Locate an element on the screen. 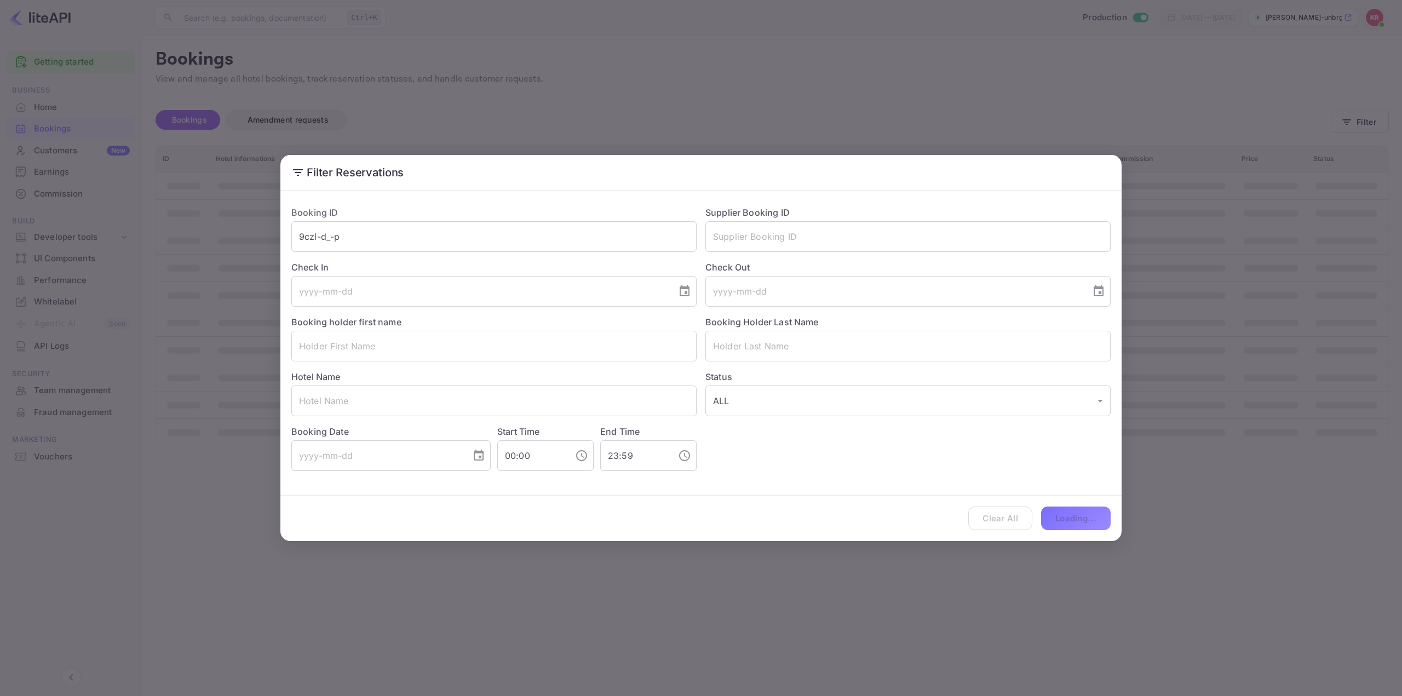 This screenshot has width=1402, height=696. h2: Filter Reservations is located at coordinates (701, 173).